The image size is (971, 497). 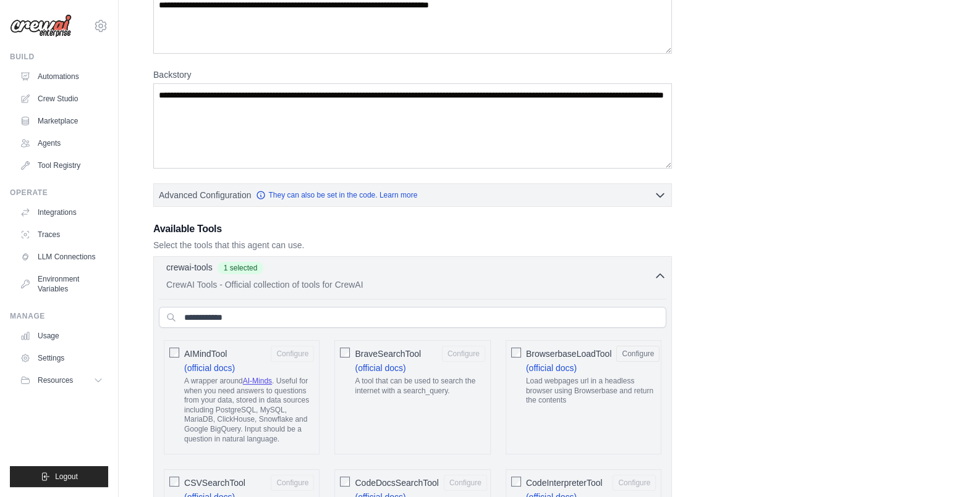 I want to click on button: CodeDocsSearchTool (official docs) A tool that can be used to semantic search a query from a Code..., so click(x=465, y=483).